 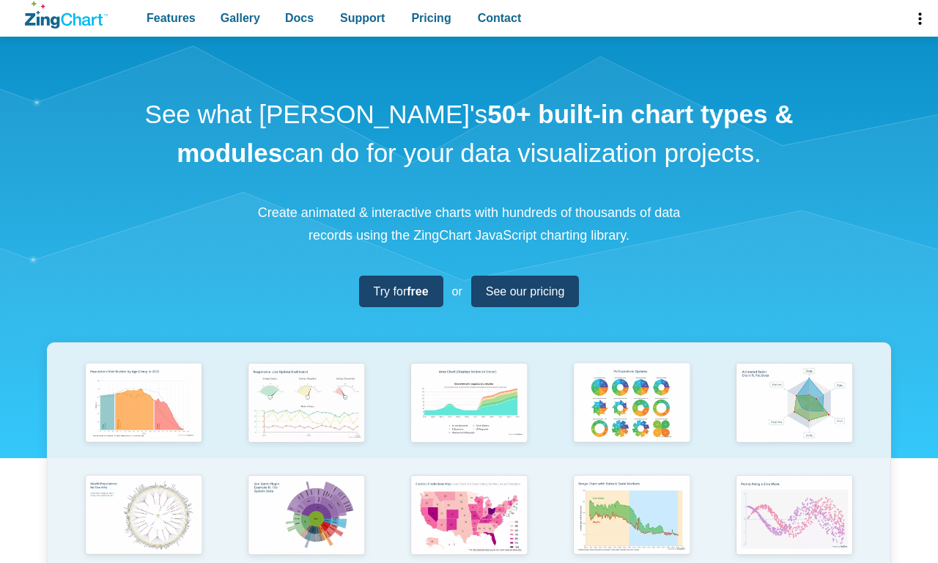 I want to click on a: ZingChart Logo. Click to return to the homepage, so click(x=66, y=15).